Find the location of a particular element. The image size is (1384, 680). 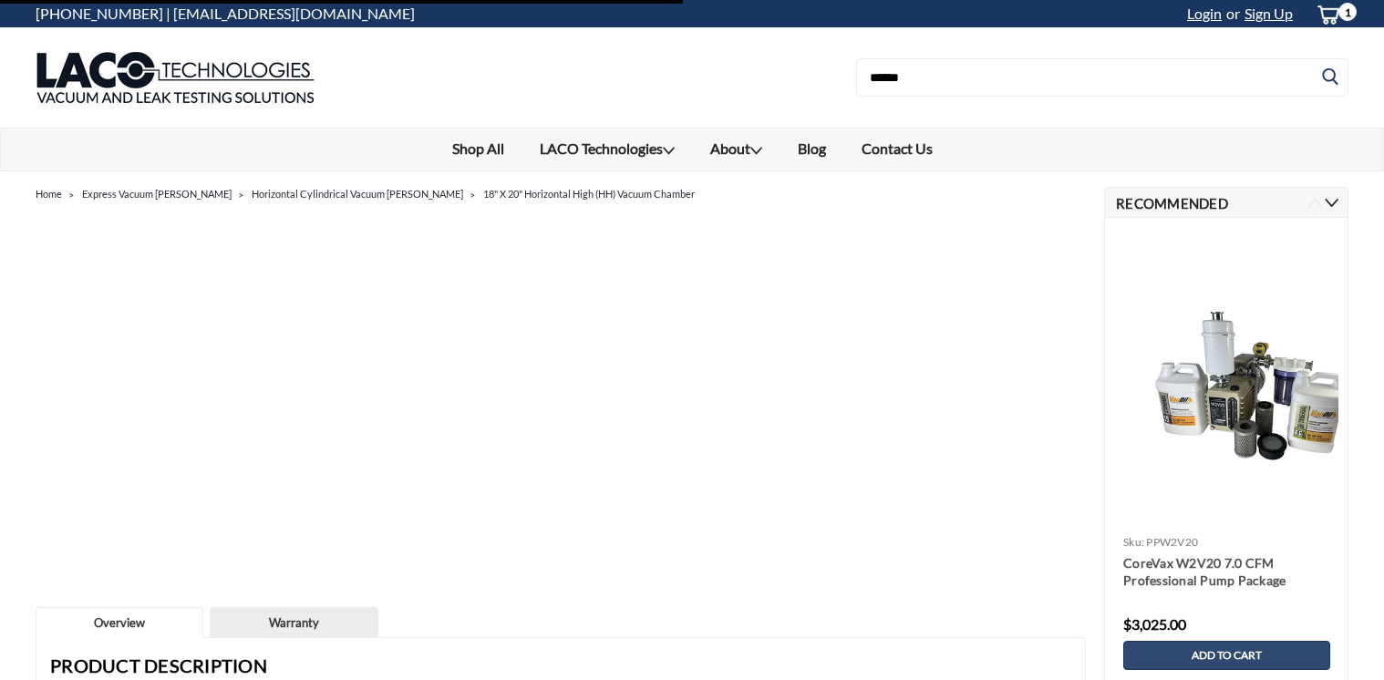

a: cart-preview-dropdown is located at coordinates (1324, 14).